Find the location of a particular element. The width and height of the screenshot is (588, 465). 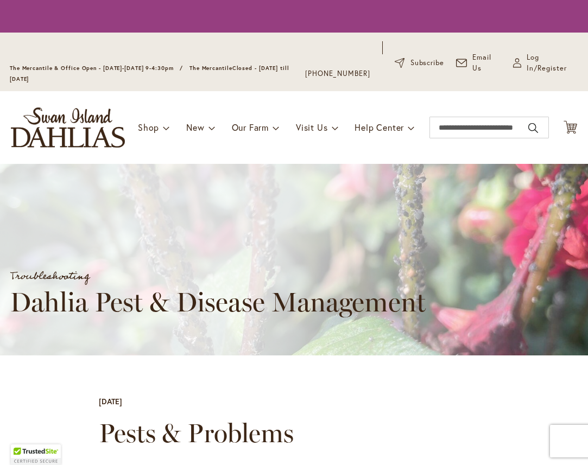

a: Email Us is located at coordinates (478, 63).